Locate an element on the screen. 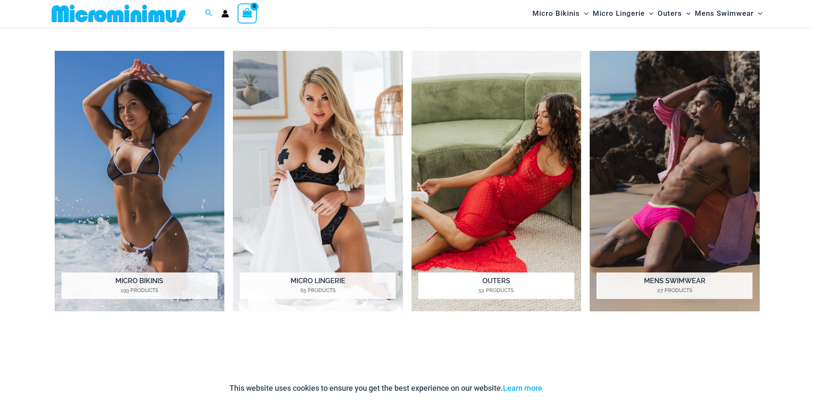 The image size is (814, 407). p: This website uses cookies to ensure you get the best experience on our website. is located at coordinates (386, 388).